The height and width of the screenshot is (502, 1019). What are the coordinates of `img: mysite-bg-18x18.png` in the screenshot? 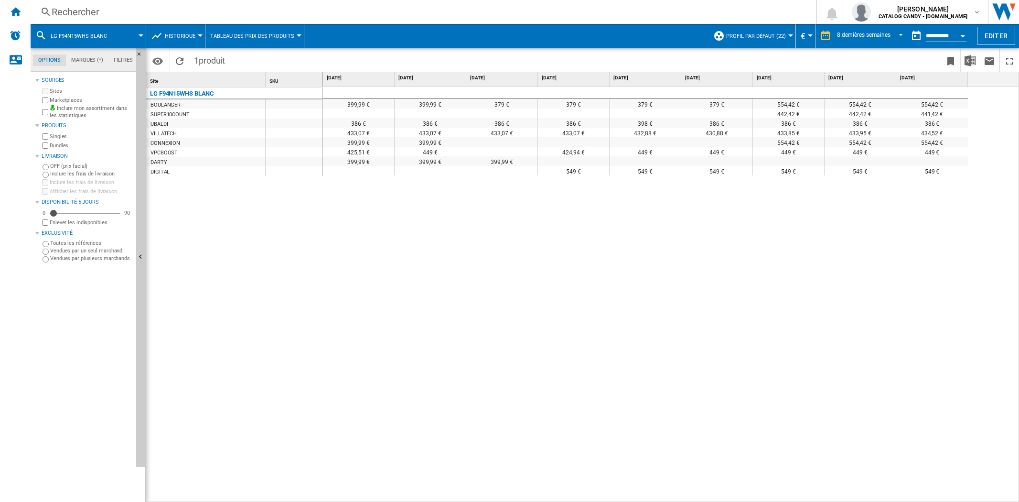 It's located at (53, 107).